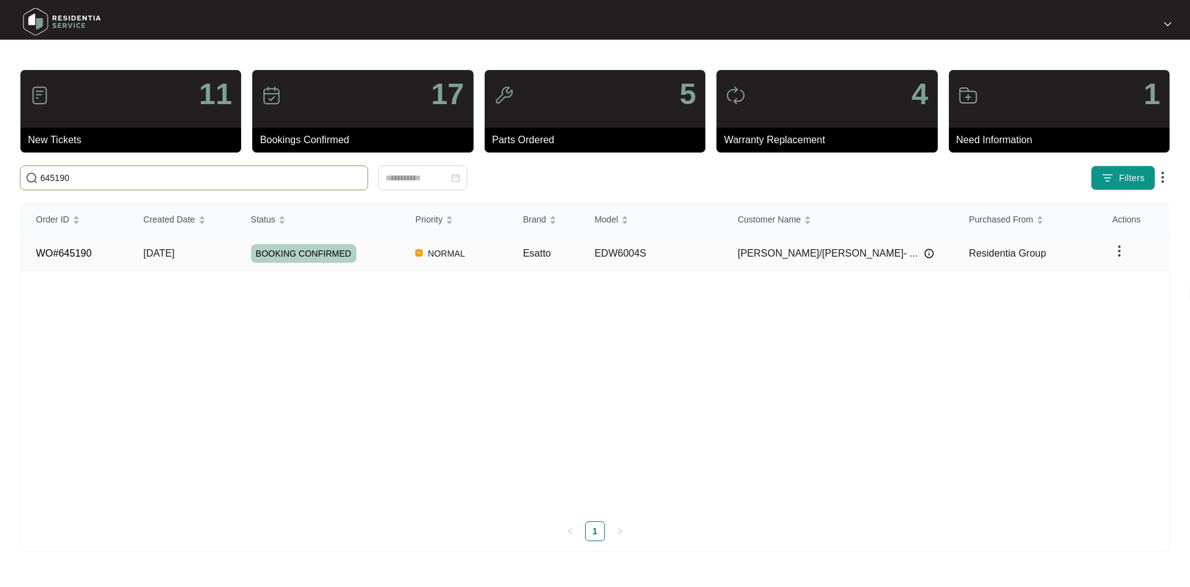 The image size is (1190, 587). I want to click on p: 5, so click(687, 94).